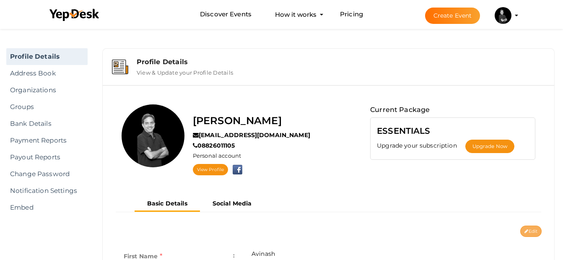 The image size is (563, 260). Describe the element at coordinates (120, 67) in the screenshot. I see `img: event-details.svg` at that location.